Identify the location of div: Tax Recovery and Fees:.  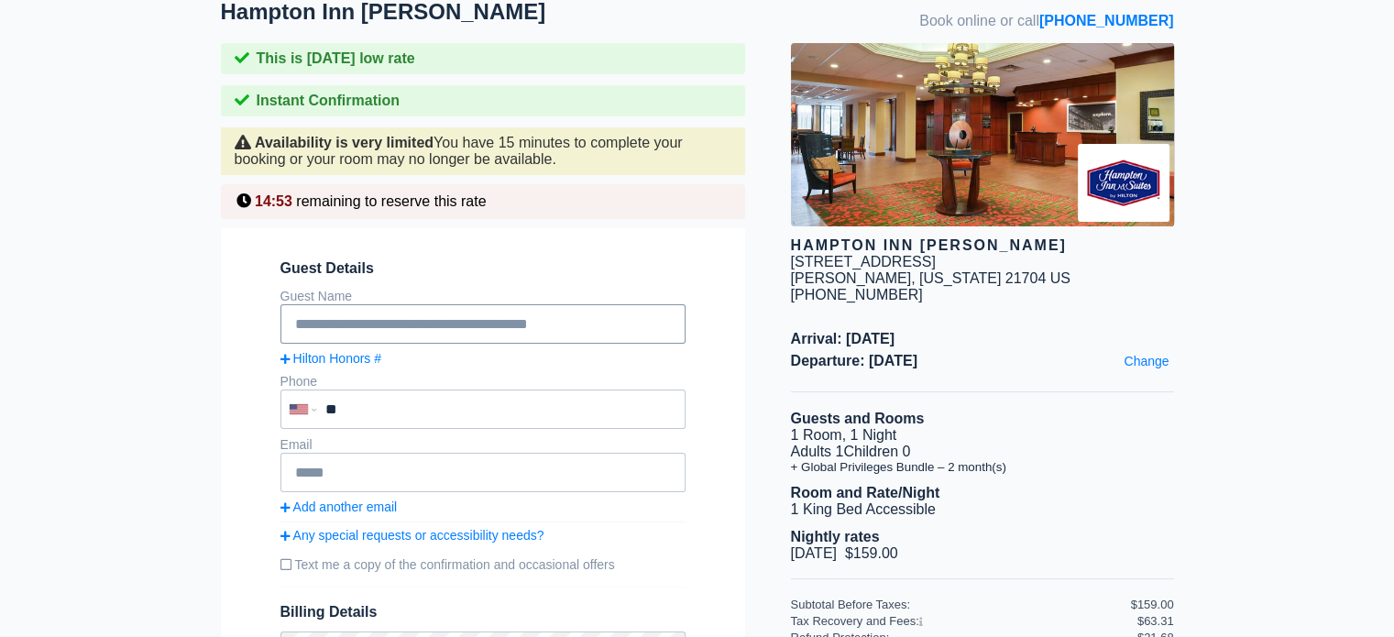
(960, 620).